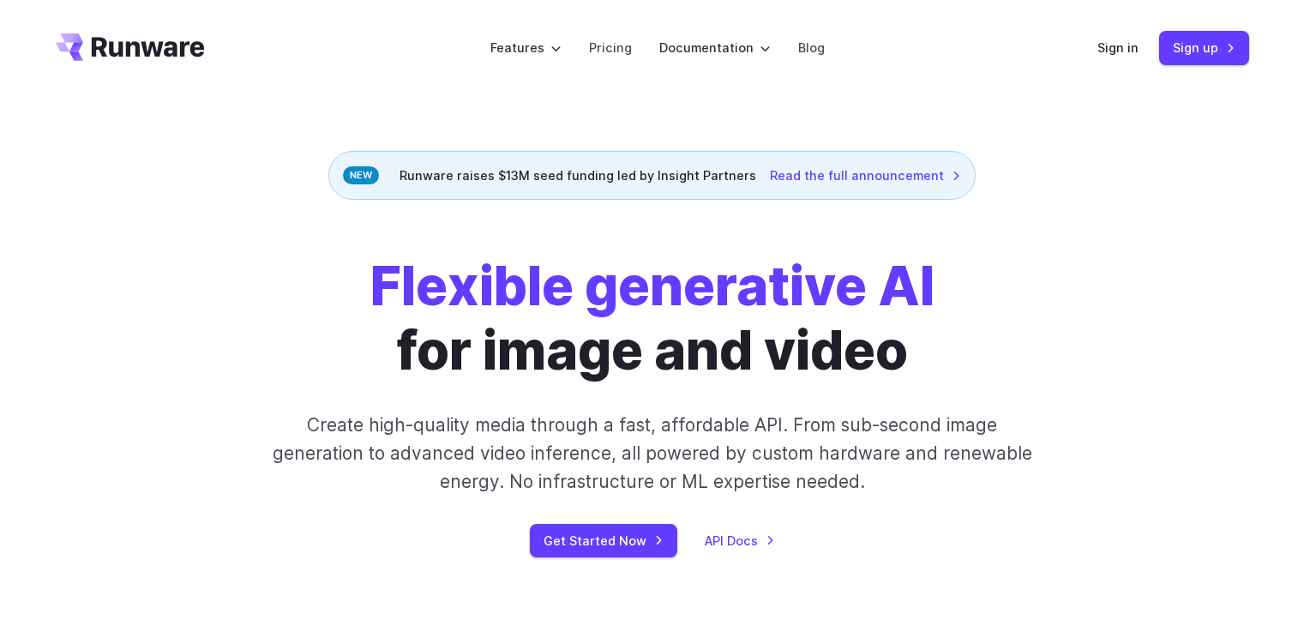 The image size is (1304, 626). What do you see at coordinates (130, 47) in the screenshot?
I see `a: Go to /` at bounding box center [130, 47].